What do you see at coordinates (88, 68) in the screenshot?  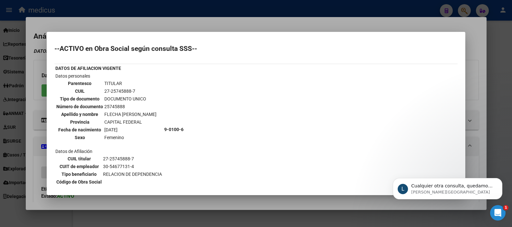 I see `b: DATOS DE AFILIACION VIGENTE` at bounding box center [88, 68].